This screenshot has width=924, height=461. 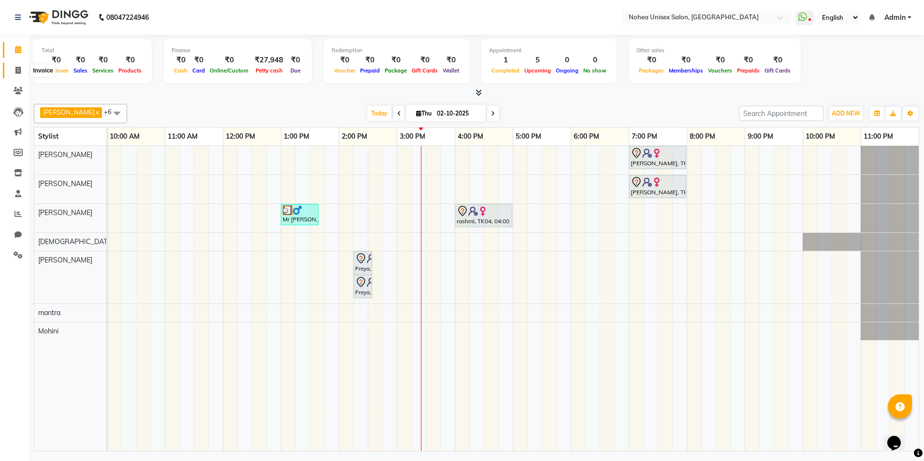 I want to click on input: 2025-10-02, so click(x=458, y=114).